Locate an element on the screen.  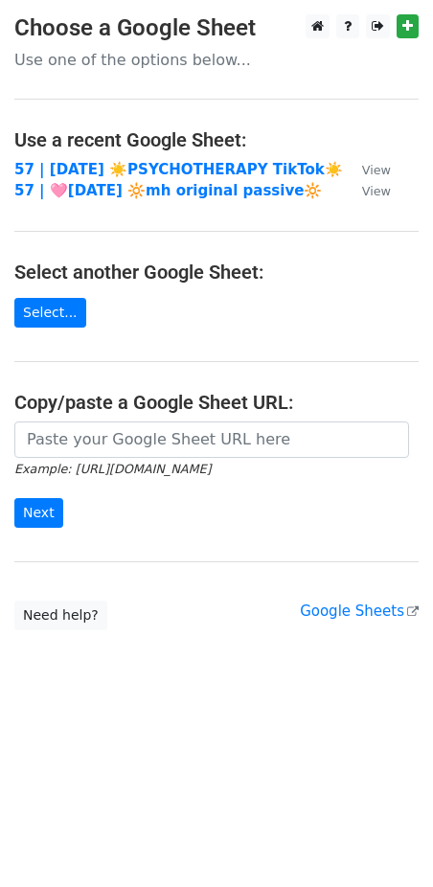
input: Next is located at coordinates (38, 513).